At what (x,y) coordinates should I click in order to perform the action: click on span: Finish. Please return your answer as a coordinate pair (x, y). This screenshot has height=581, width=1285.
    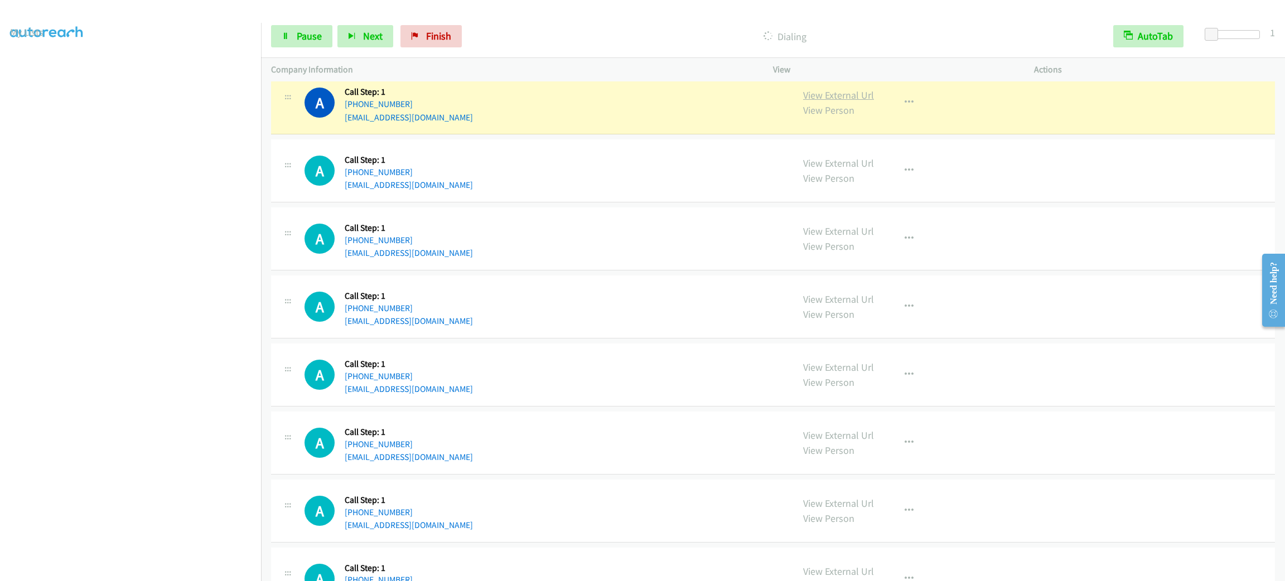
    Looking at the image, I should click on (438, 36).